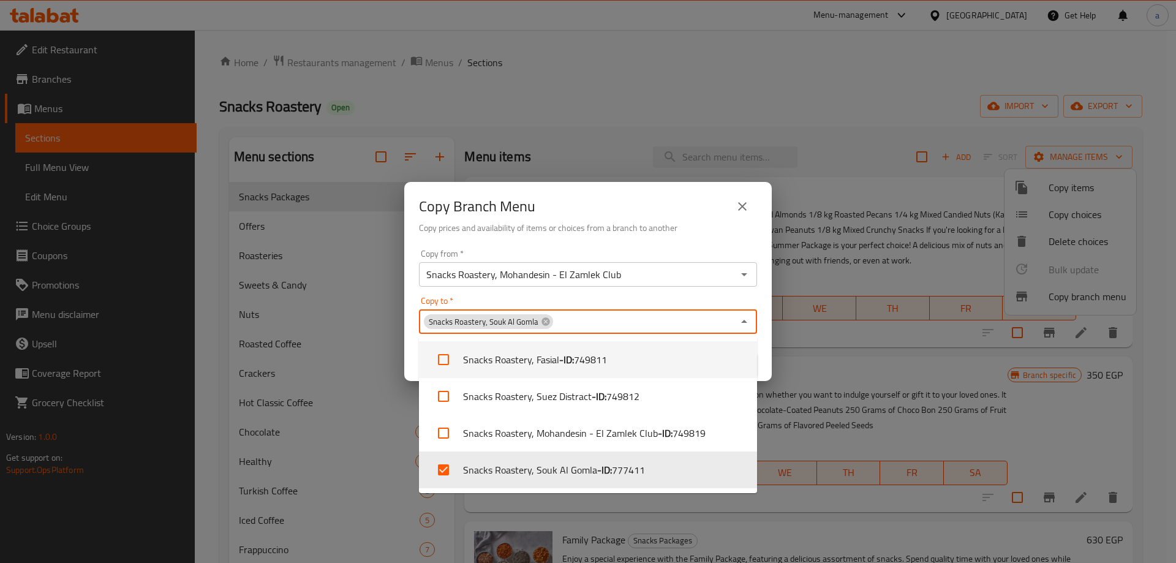 The width and height of the screenshot is (1176, 563). I want to click on div: Snacks Roastery, Souk Al Gomla, so click(488, 321).